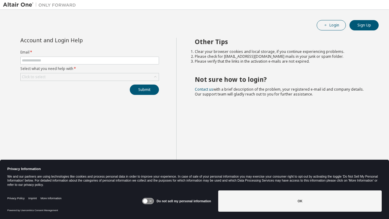 The width and height of the screenshot is (389, 219). I want to click on label: Email, so click(90, 52).